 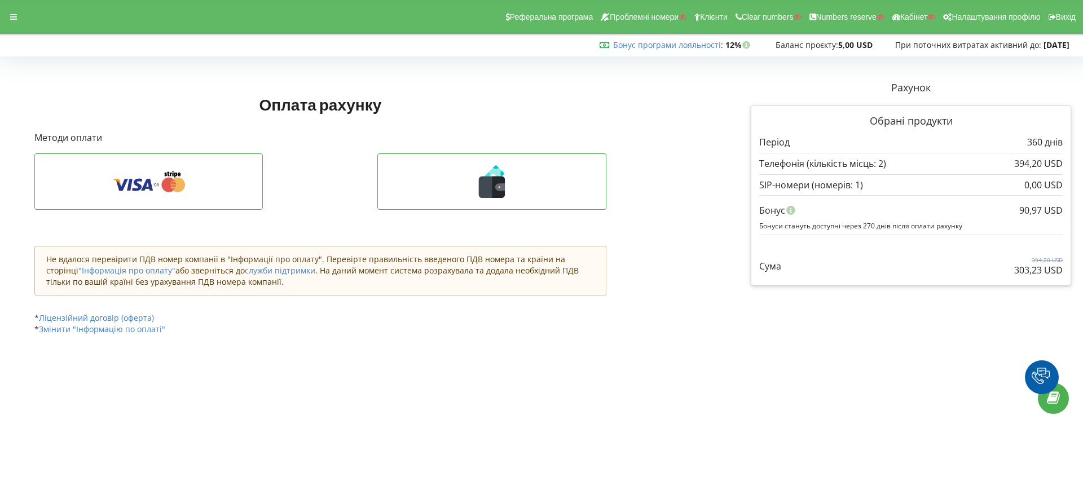 What do you see at coordinates (811, 185) in the screenshot?
I see `p: SIP-номери (номерів: 1)` at bounding box center [811, 185].